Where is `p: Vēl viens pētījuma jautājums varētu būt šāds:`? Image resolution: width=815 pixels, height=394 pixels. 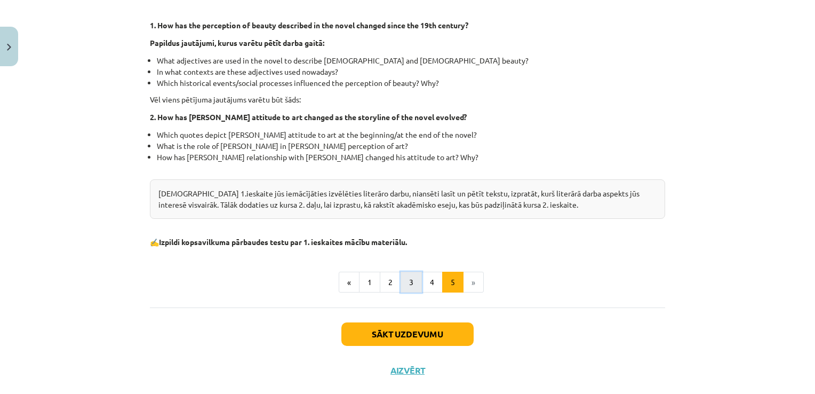
p: Vēl viens pētījuma jautājums varētu būt šāds: is located at coordinates (408, 99).